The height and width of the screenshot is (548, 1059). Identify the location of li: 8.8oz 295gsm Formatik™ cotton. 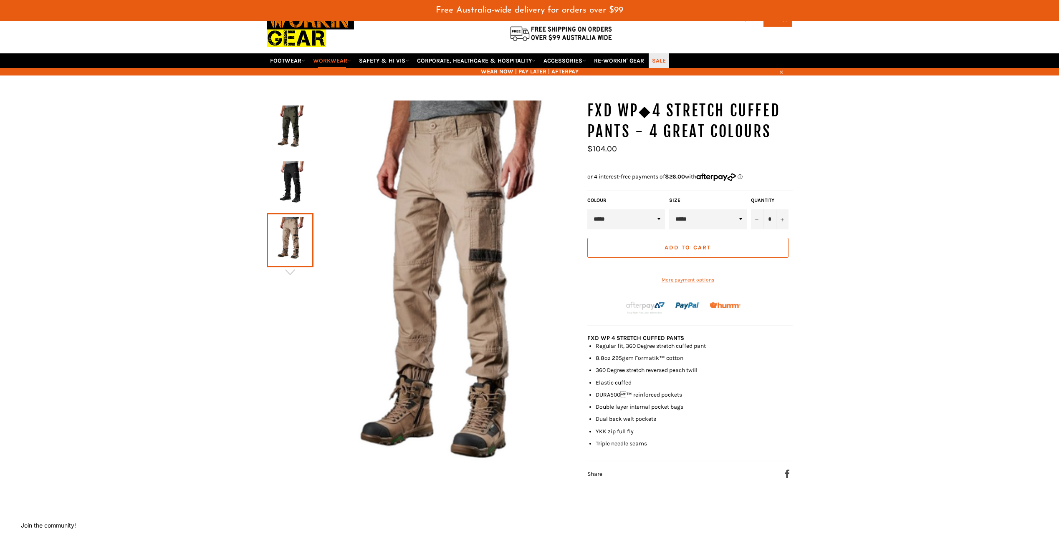
(694, 358).